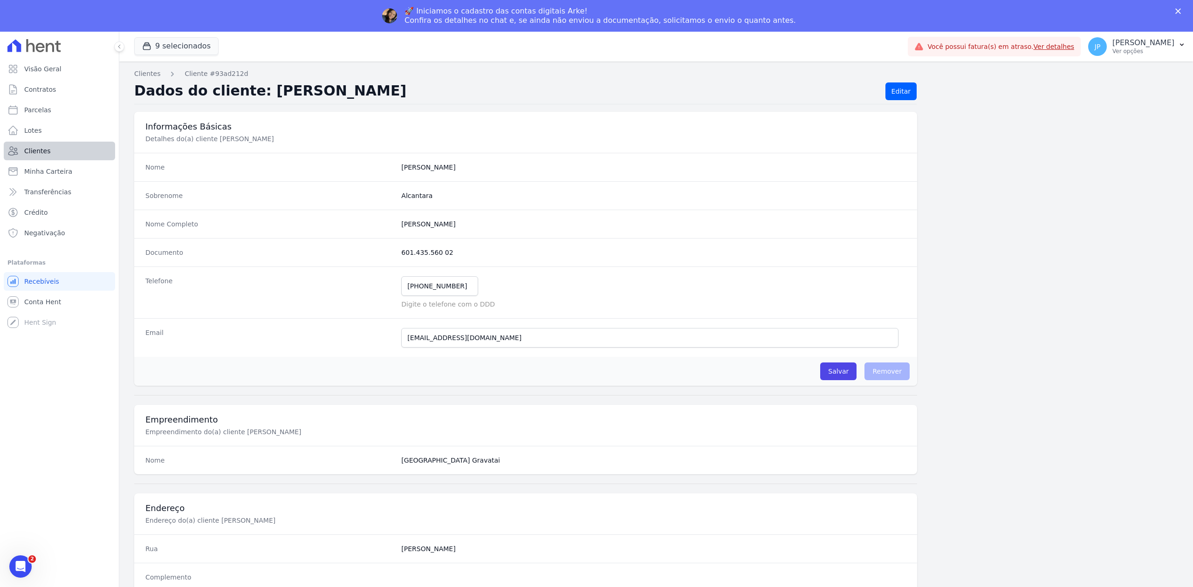 The image size is (1193, 587). Describe the element at coordinates (48, 171) in the screenshot. I see `span: Minha Carteira` at that location.